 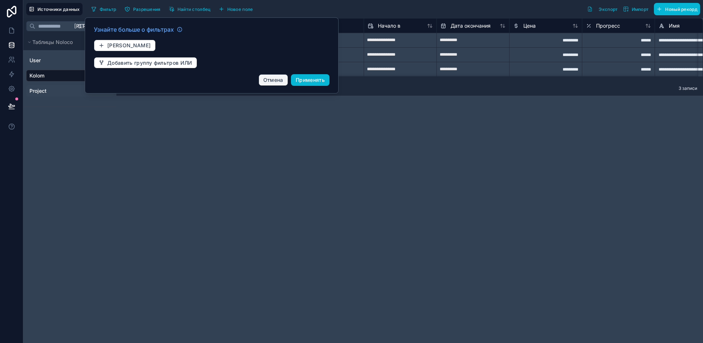 What do you see at coordinates (147, 9) in the screenshot?
I see `font: Разрешения` at bounding box center [147, 9].